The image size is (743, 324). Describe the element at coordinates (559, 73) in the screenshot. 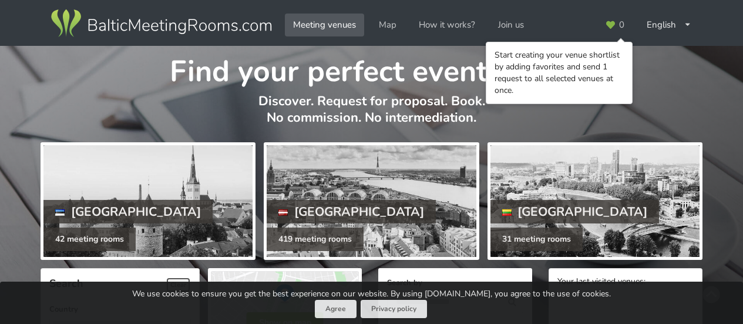

I see `div: Start creating your venue shortlist by adding favorites and send 1 request to all selected venues...` at that location.